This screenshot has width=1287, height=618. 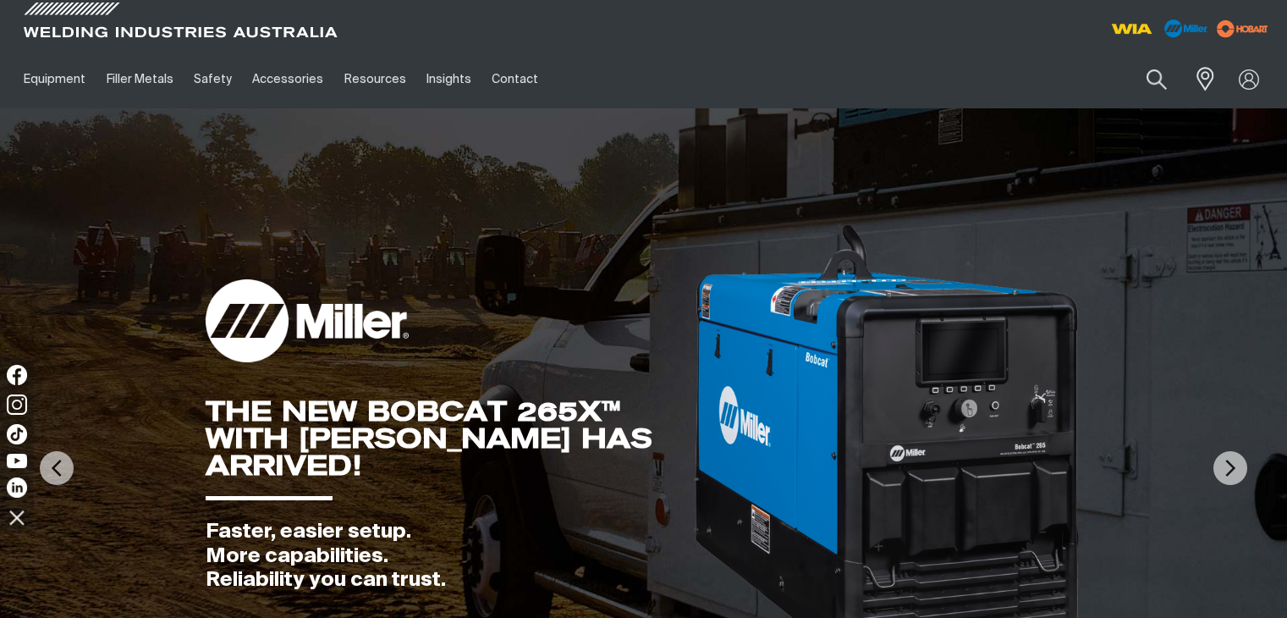 I want to click on img: NextArrow, so click(x=1230, y=468).